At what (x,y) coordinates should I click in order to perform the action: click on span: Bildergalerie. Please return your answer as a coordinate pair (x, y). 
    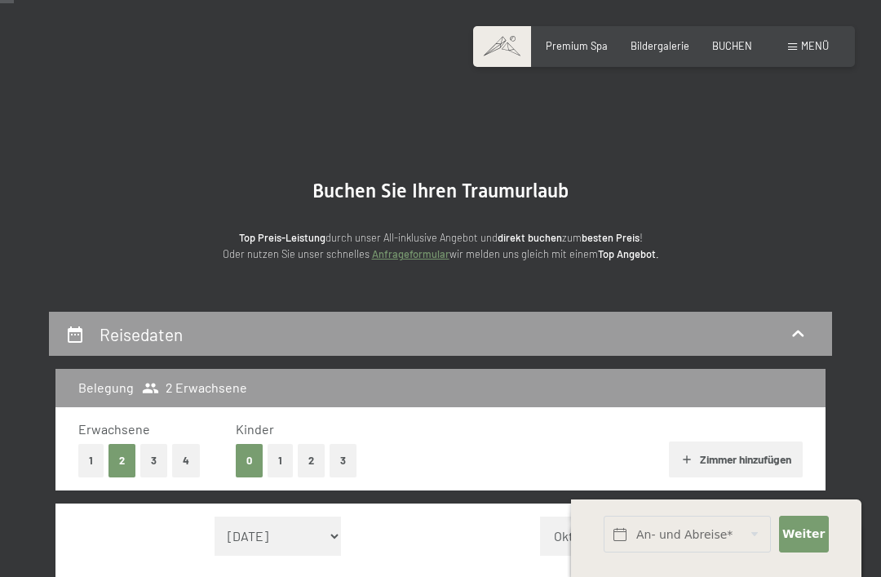
    Looking at the image, I should click on (660, 46).